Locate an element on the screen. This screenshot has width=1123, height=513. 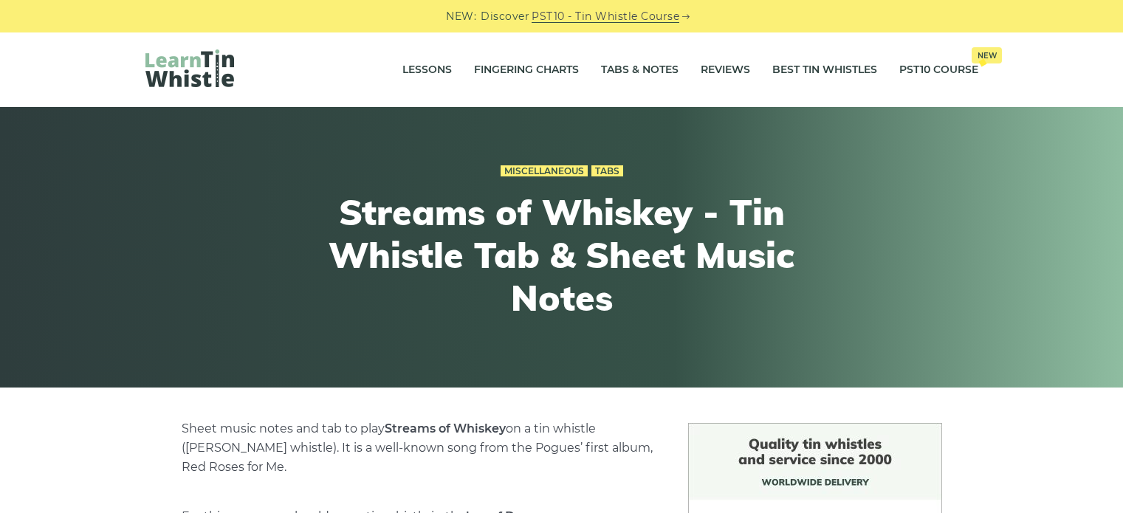
a: Fingering Charts is located at coordinates (527, 70).